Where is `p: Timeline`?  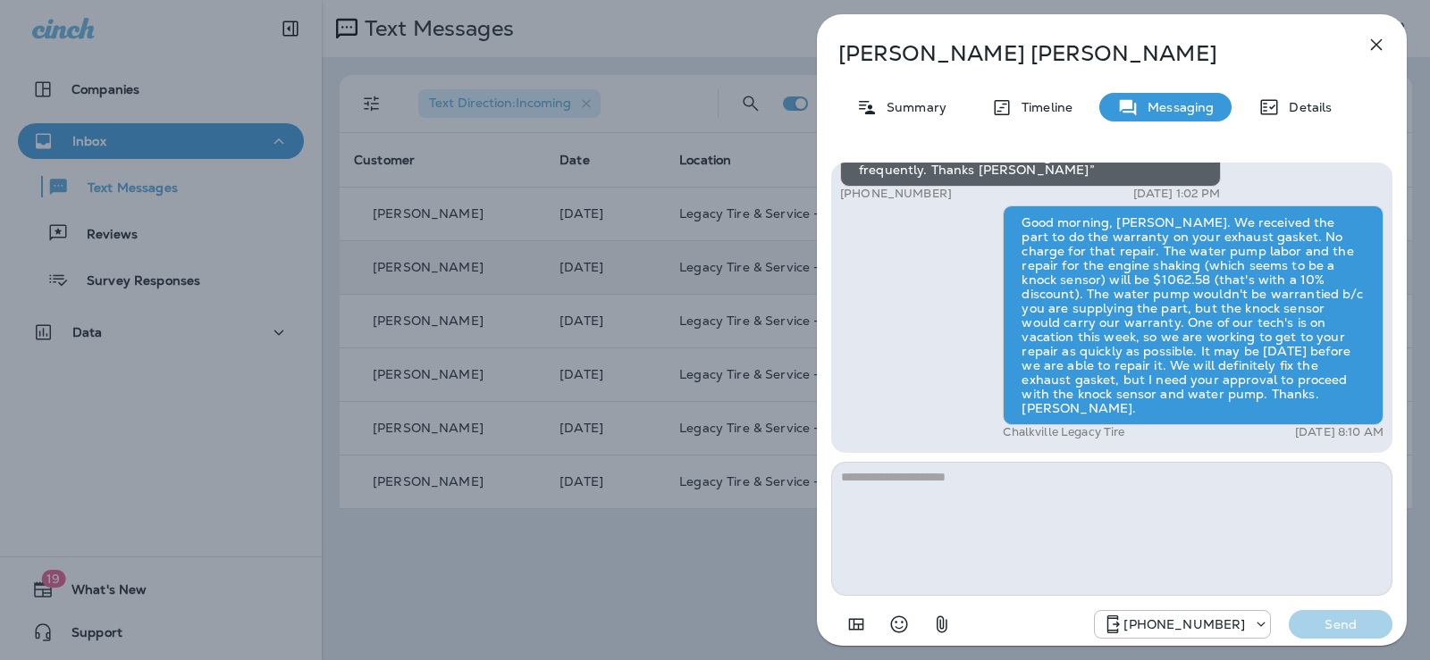
p: Timeline is located at coordinates (1042, 107).